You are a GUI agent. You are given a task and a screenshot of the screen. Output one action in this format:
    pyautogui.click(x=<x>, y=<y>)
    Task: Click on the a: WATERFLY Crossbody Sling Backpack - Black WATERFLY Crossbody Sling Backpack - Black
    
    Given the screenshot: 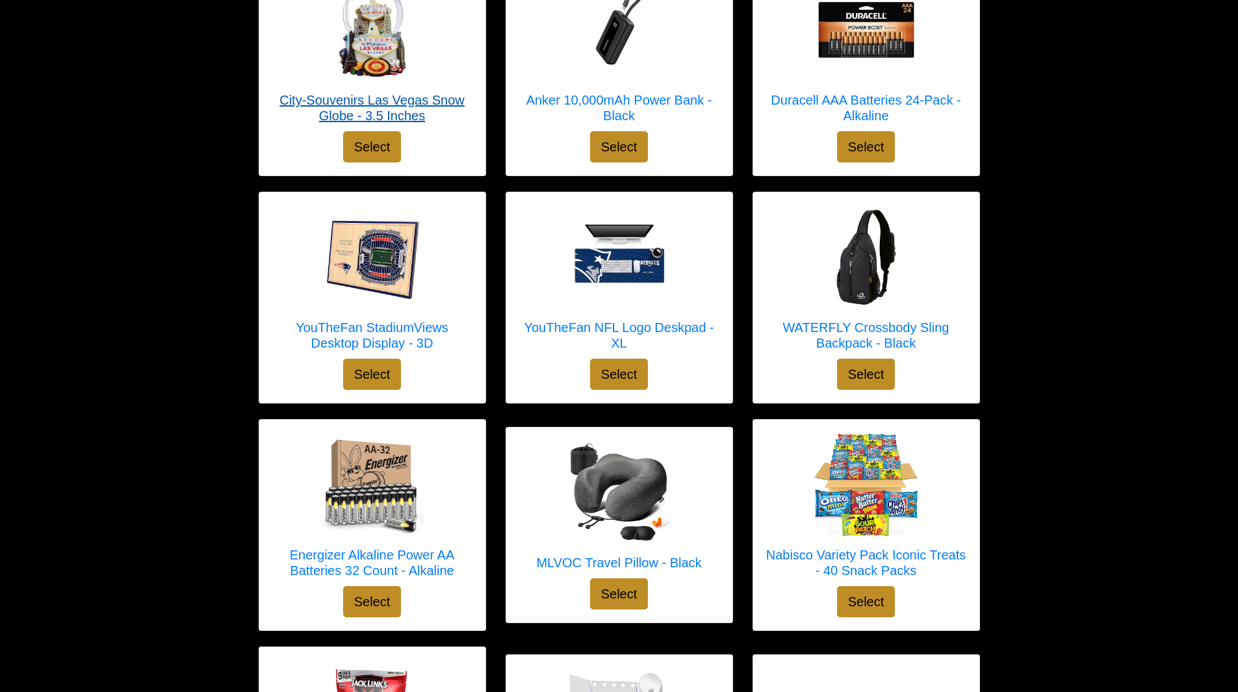 What is the action you would take?
    pyautogui.click(x=866, y=282)
    